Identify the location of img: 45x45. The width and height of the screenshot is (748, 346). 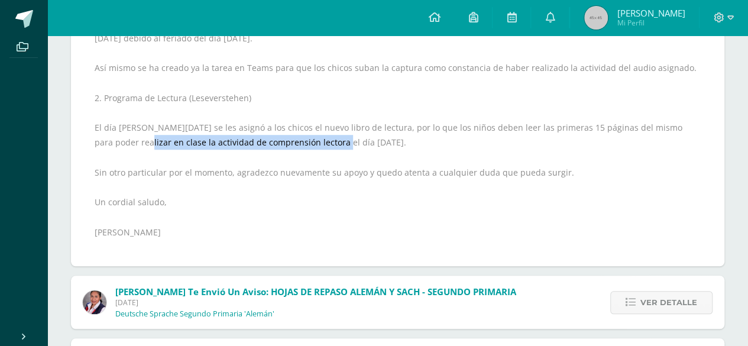
(596, 18).